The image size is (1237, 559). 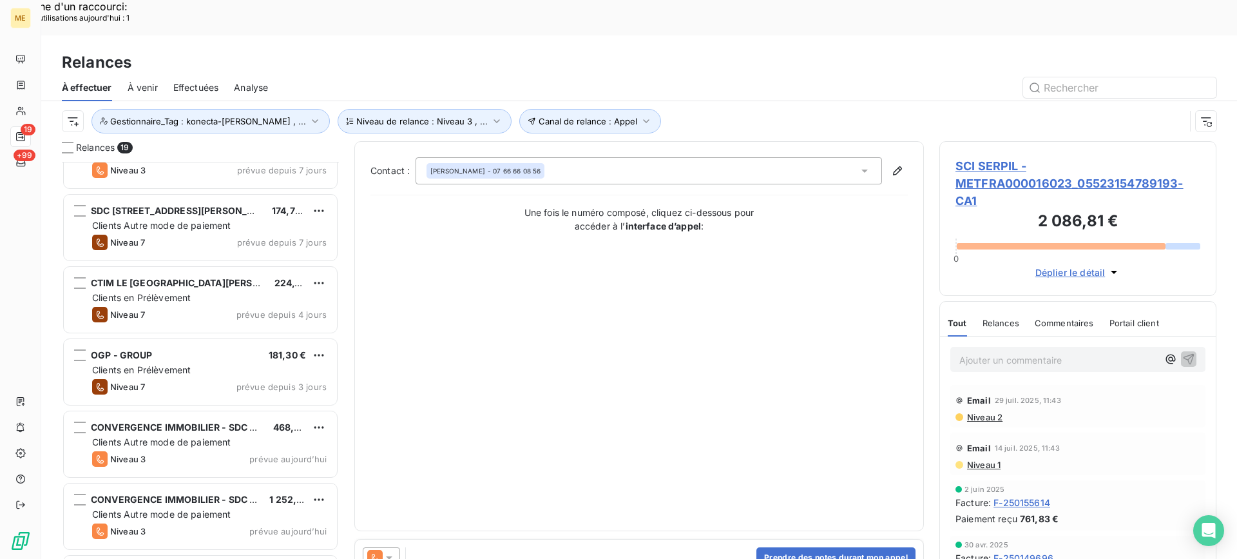 What do you see at coordinates (588, 121) in the screenshot?
I see `span: Canal de relance : Appel` at bounding box center [588, 121].